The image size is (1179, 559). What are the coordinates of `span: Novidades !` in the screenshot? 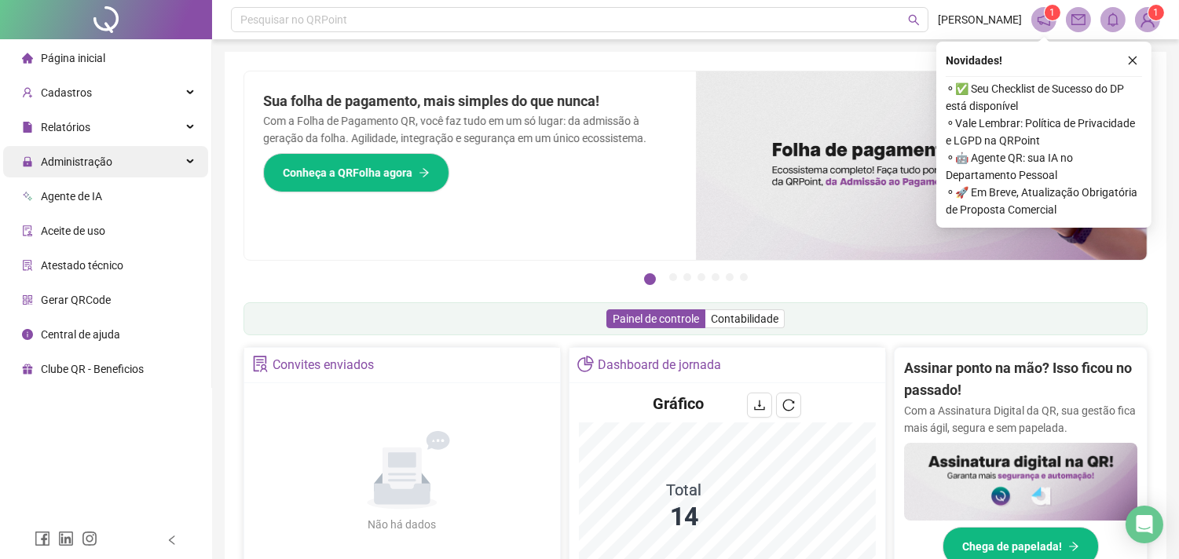 It's located at (974, 60).